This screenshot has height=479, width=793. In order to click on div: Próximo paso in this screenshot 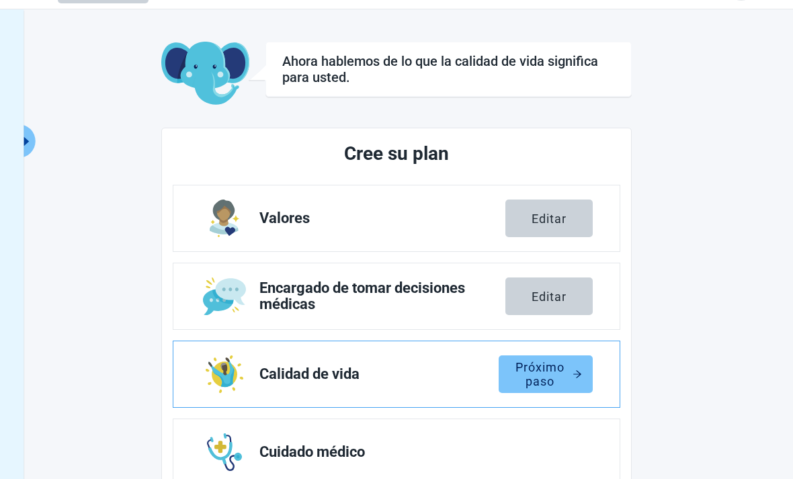, I will do `click(546, 374)`.